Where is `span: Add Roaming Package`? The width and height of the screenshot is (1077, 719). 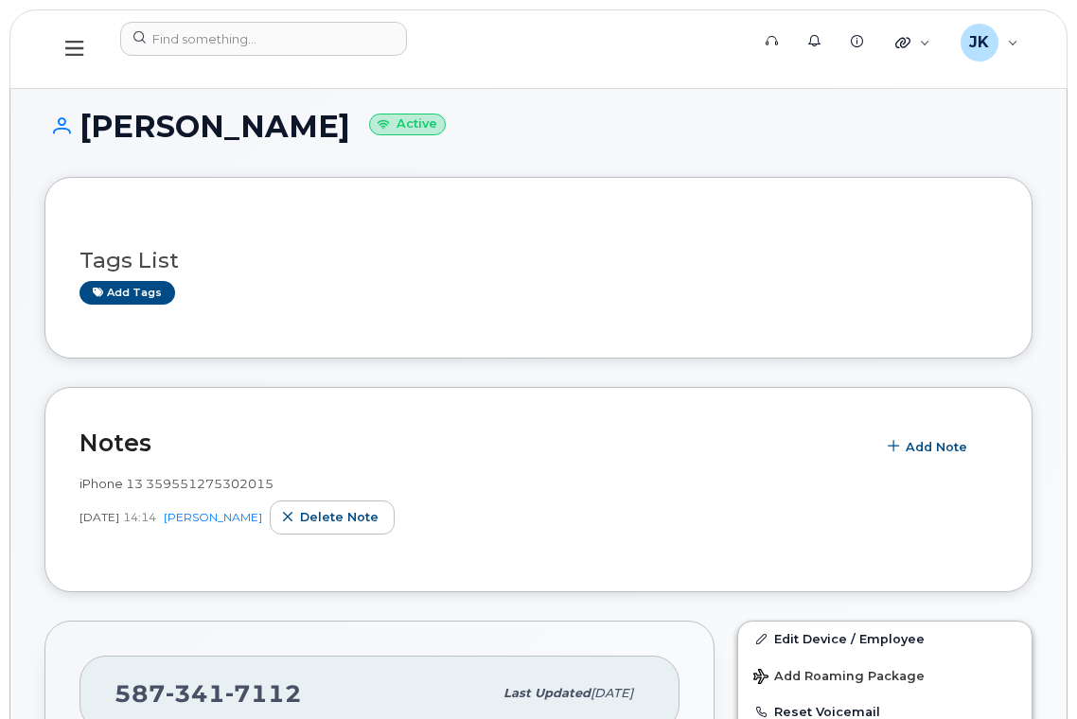
span: Add Roaming Package is located at coordinates (838, 677).